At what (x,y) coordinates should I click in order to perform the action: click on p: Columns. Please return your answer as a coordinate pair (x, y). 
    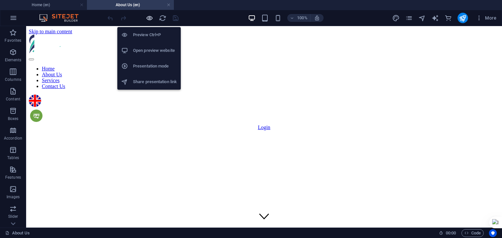
    Looking at the image, I should click on (13, 80).